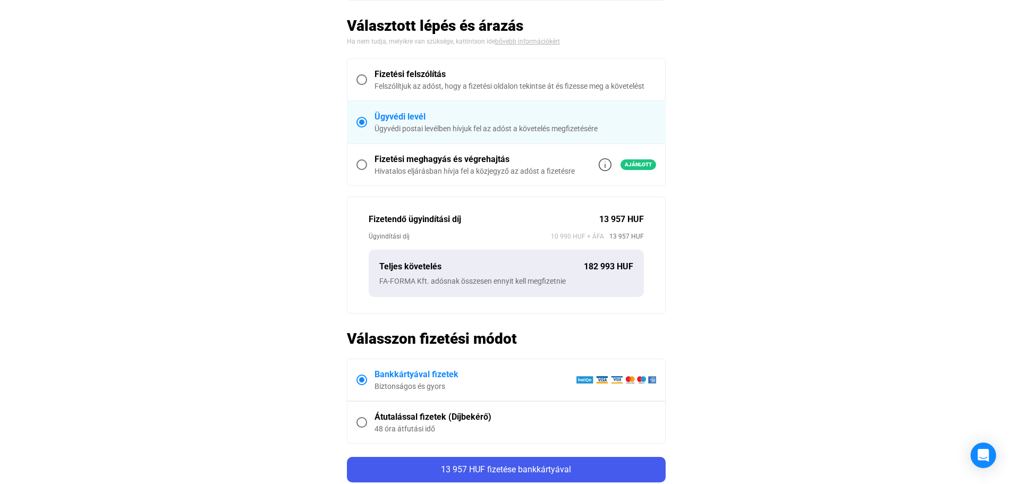  What do you see at coordinates (605, 165) in the screenshot?
I see `img: info-grey-outline` at bounding box center [605, 165].